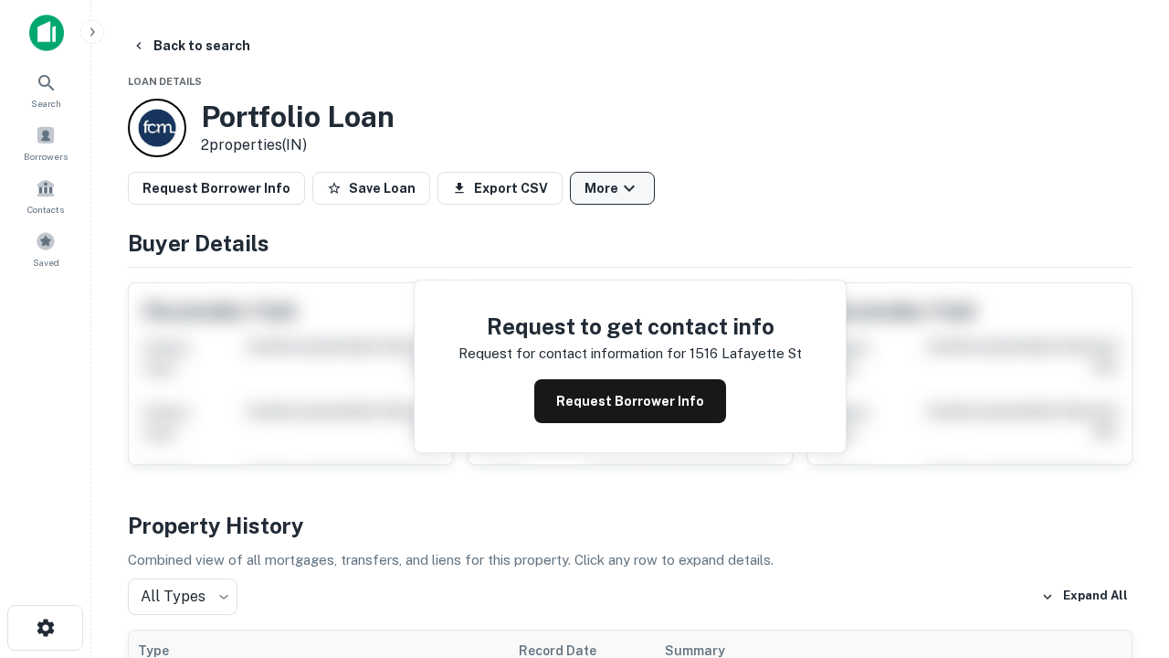 The width and height of the screenshot is (1169, 658). What do you see at coordinates (46, 262) in the screenshot?
I see `span: Saved` at bounding box center [46, 262].